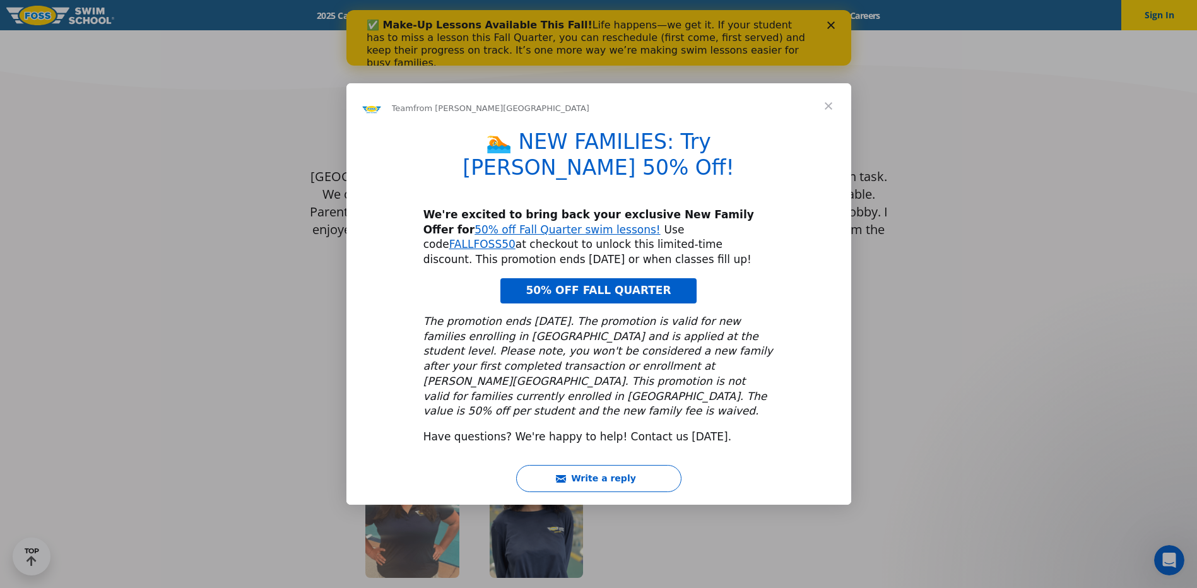 This screenshot has height=588, width=1197. Describe the element at coordinates (566, 230) in the screenshot. I see `a: 50% off Fall Quarter swim lessons` at that location.